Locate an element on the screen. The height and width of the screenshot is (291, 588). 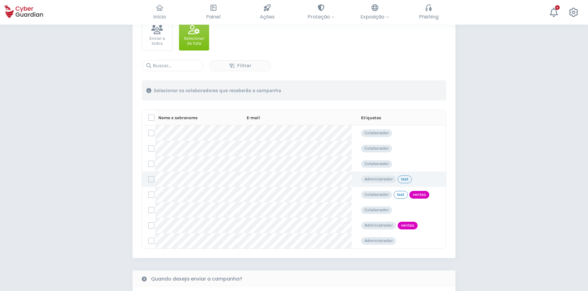
div: Enviar a todos is located at coordinates (157, 41).